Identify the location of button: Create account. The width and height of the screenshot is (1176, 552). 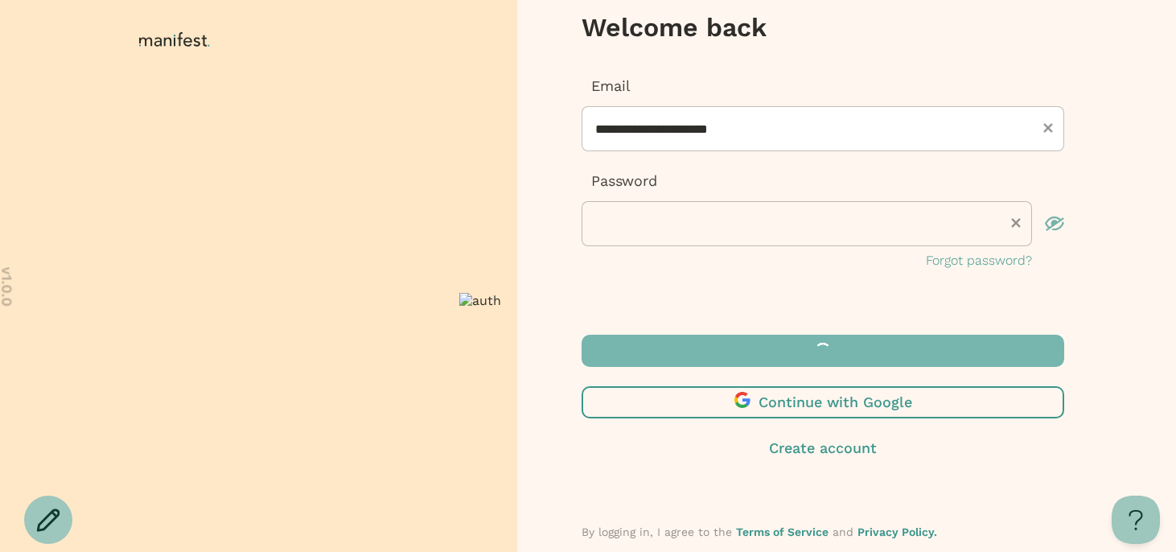
(823, 448).